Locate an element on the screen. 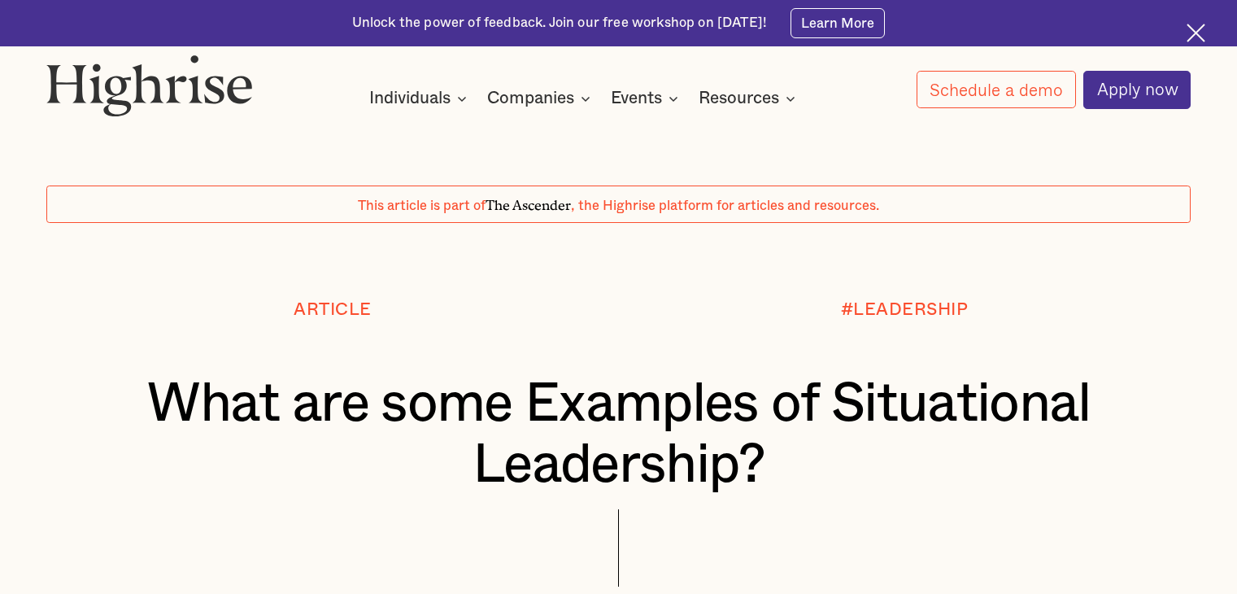 The image size is (1237, 594). h1: What are some Examples of Situational Leadership? is located at coordinates (619, 434).